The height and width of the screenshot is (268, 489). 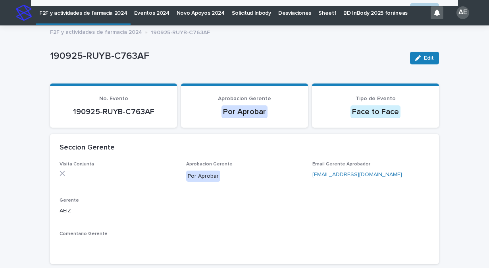 What do you see at coordinates (342, 164) in the screenshot?
I see `span: Email Gerente Aprobador` at bounding box center [342, 164].